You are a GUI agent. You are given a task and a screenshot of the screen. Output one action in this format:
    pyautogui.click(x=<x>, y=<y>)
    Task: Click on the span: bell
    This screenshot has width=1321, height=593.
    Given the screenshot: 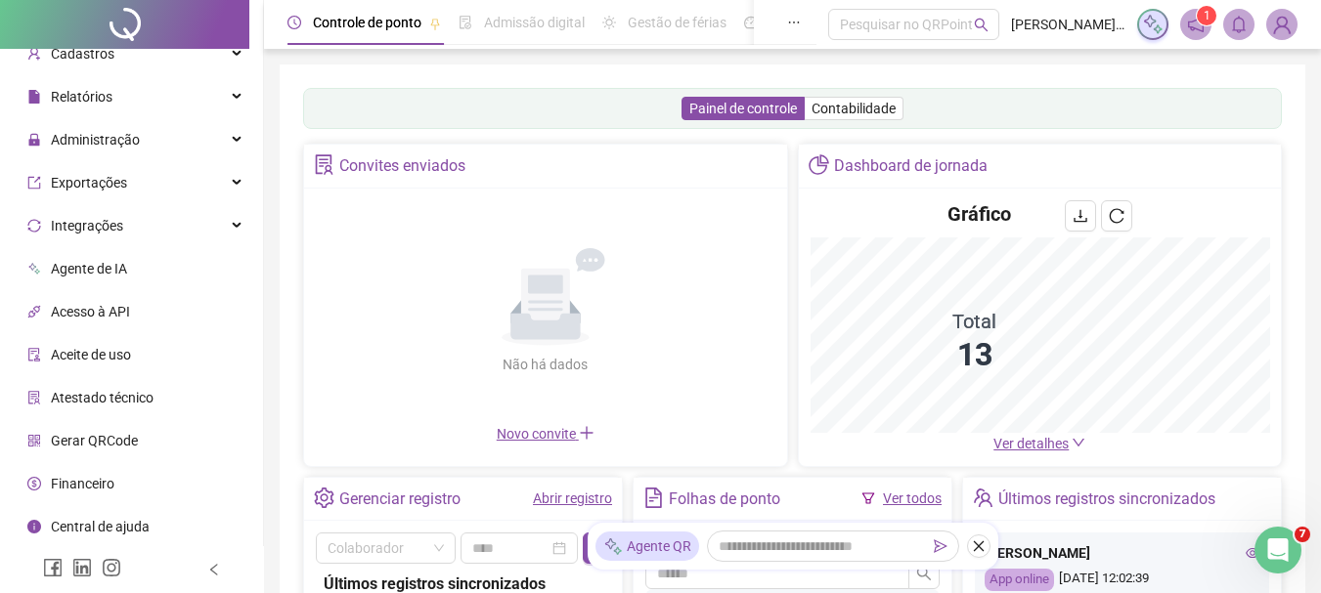 What is the action you would take?
    pyautogui.click(x=1239, y=24)
    